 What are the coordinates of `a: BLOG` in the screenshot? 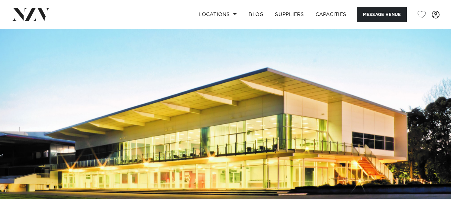 It's located at (256, 14).